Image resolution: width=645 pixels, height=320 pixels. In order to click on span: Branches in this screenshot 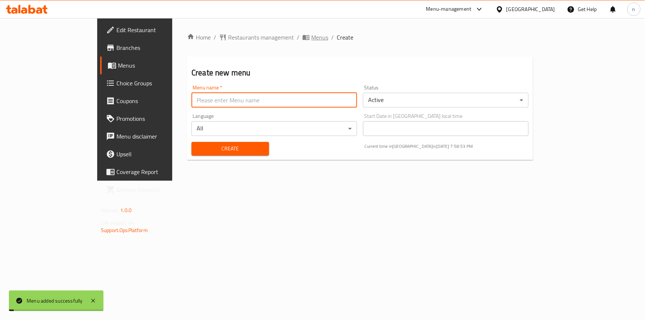, I will do `click(158, 48)`.